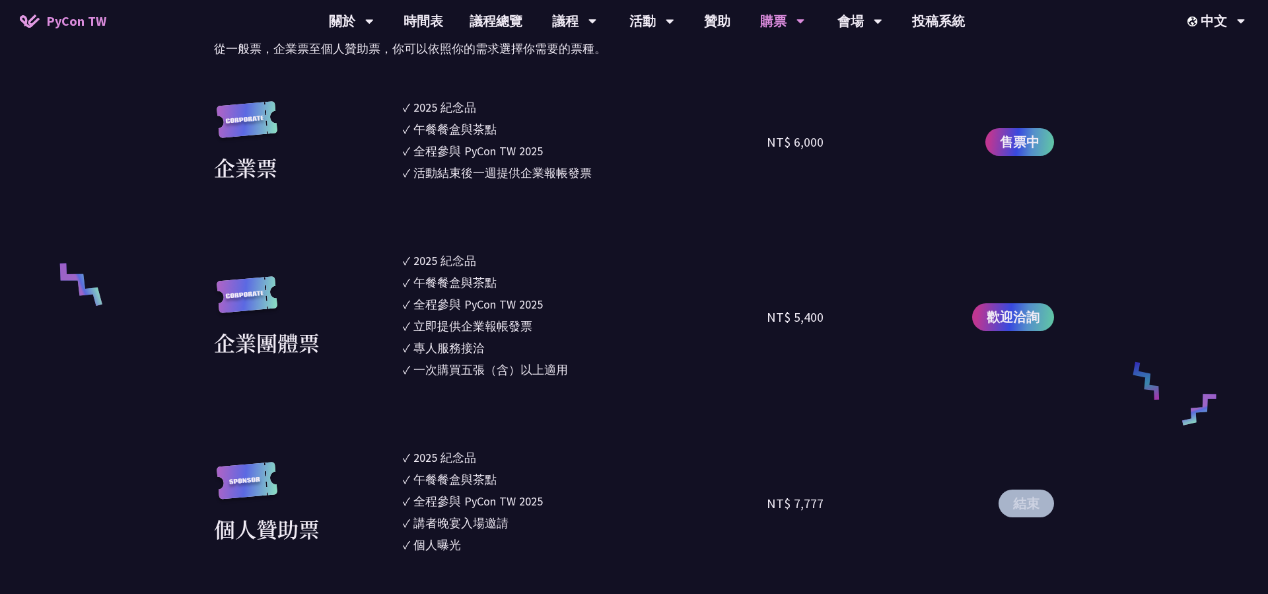 This screenshot has width=1268, height=594. I want to click on button: 歡迎洽詢, so click(1013, 317).